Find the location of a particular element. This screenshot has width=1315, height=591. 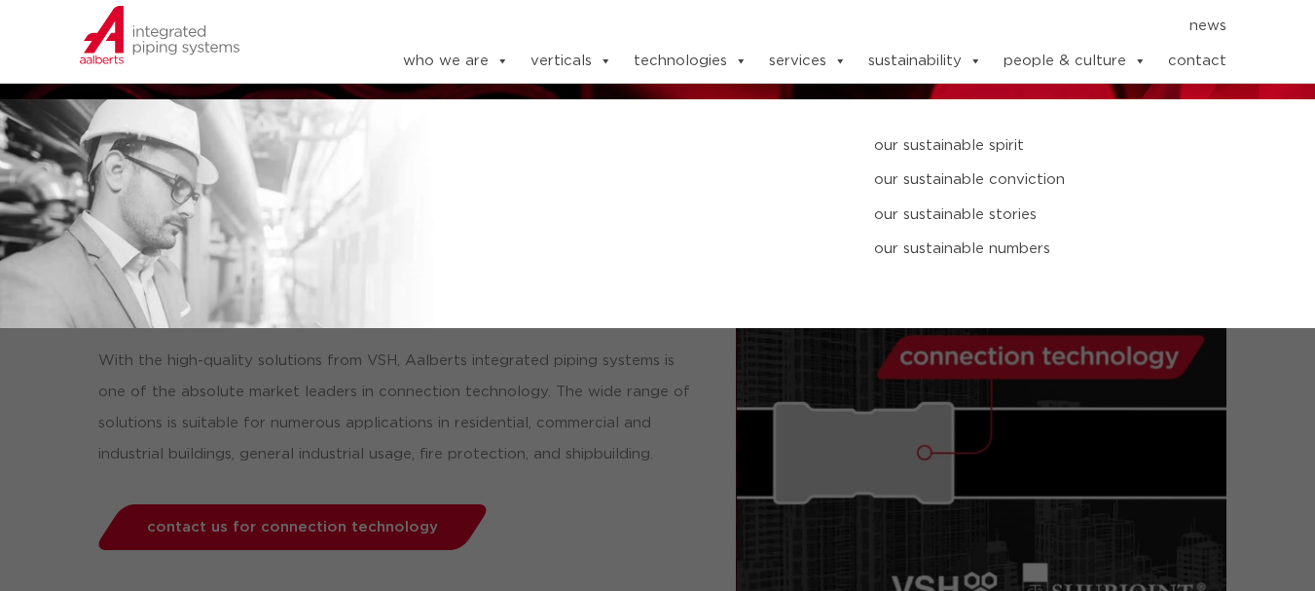

a: verticals is located at coordinates (571, 61).